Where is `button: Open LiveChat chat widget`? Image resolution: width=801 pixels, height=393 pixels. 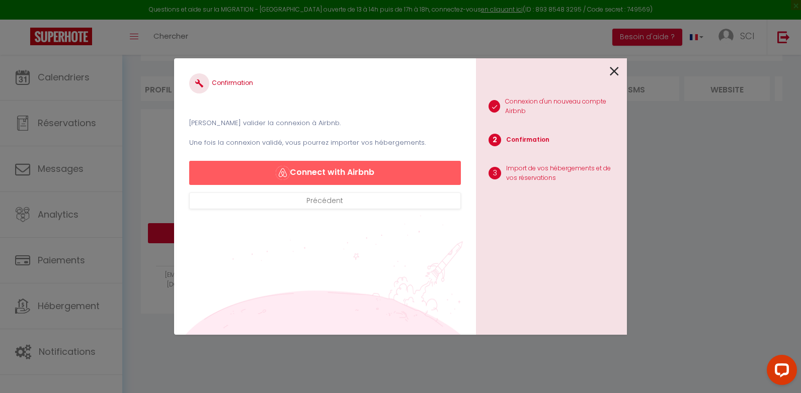
button: Open LiveChat chat widget is located at coordinates (23, 19).